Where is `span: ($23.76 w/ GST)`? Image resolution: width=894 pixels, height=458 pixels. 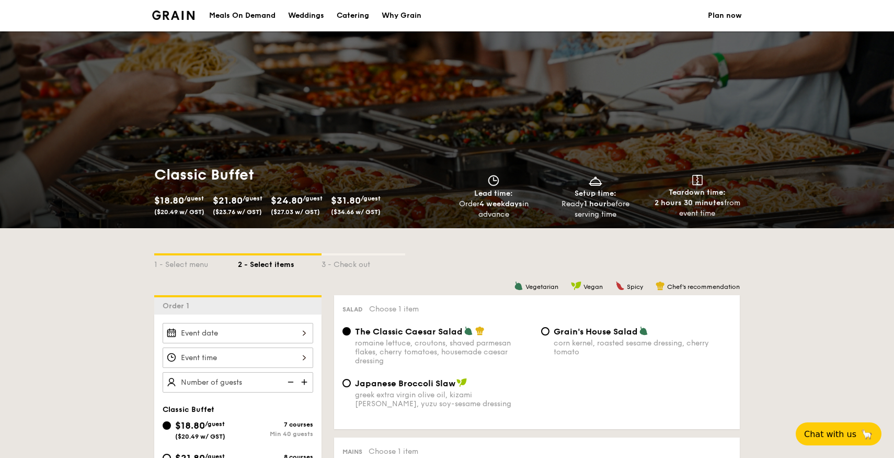 span: ($23.76 w/ GST) is located at coordinates (237, 212).